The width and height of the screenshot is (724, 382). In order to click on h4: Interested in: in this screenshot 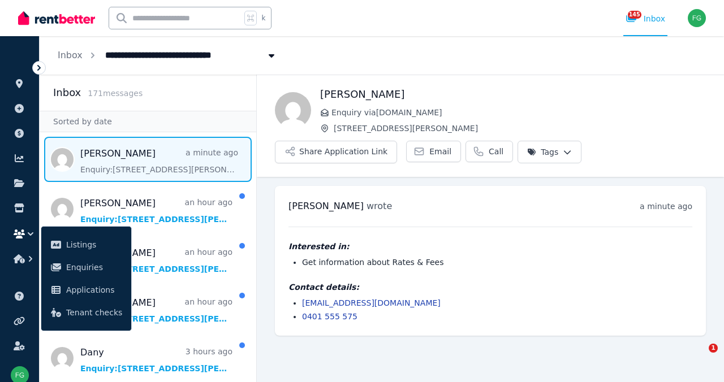, I will do `click(491, 247)`.